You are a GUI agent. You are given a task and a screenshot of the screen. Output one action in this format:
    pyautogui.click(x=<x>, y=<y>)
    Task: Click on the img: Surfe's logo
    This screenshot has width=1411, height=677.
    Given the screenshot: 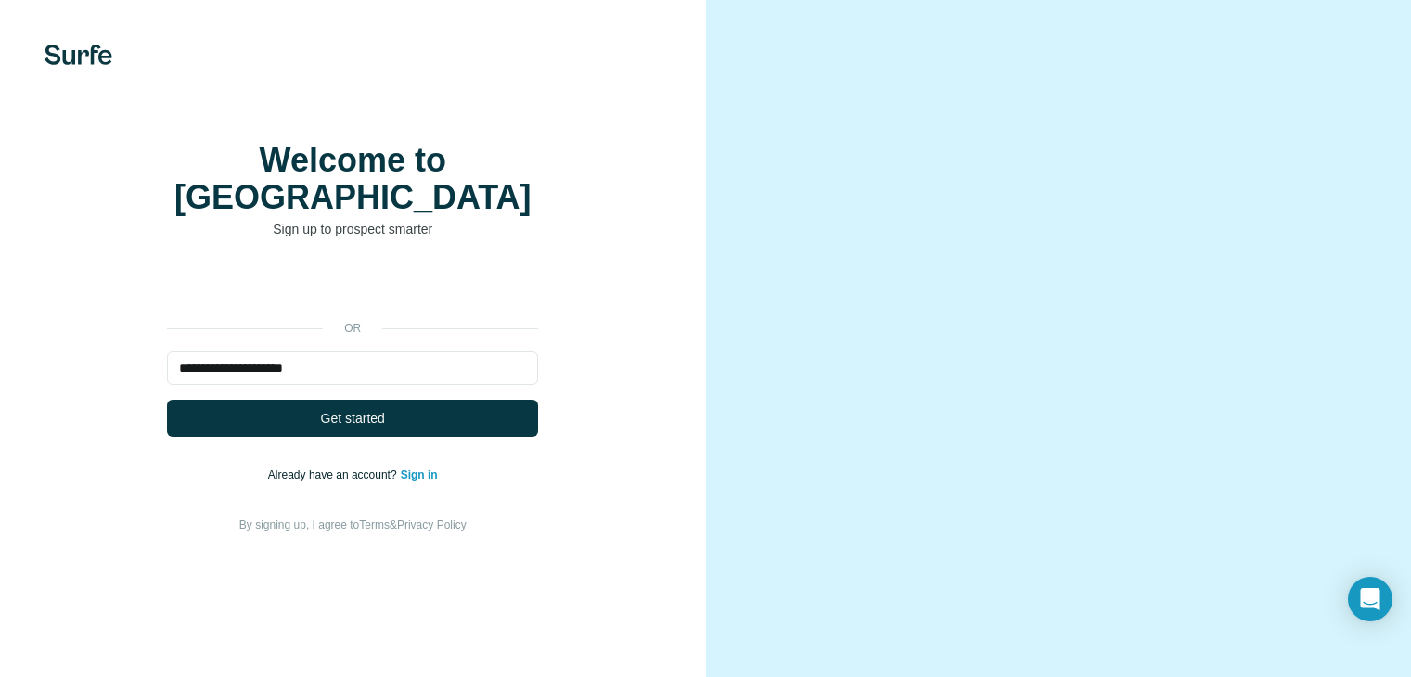 What is the action you would take?
    pyautogui.click(x=78, y=55)
    